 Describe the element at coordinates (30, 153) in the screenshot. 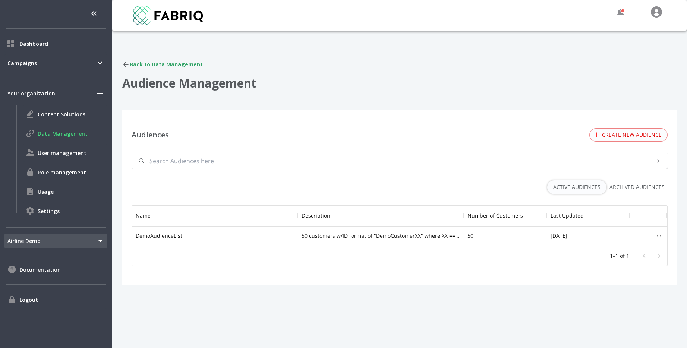

I see `img: User management icon` at that location.